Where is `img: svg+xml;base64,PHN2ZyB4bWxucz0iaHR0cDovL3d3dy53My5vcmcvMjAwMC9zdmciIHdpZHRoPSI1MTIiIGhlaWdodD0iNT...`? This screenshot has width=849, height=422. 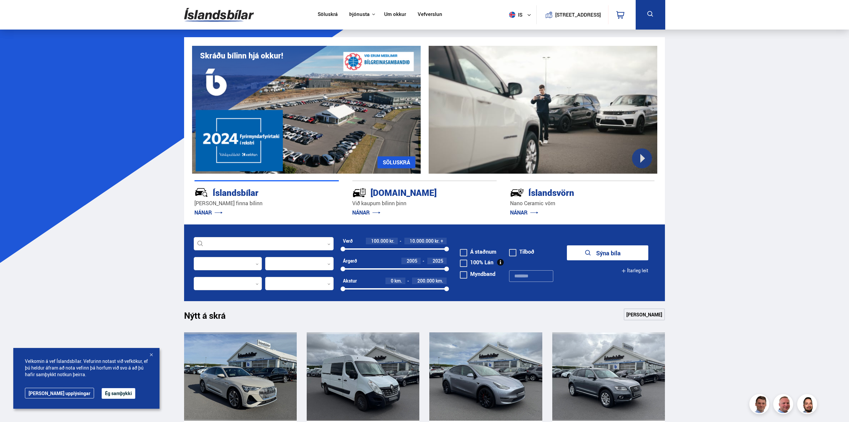
img: svg+xml;base64,PHN2ZyB4bWxucz0iaHR0cDovL3d3dy53My5vcmcvMjAwMC9zdmciIHdpZHRoPSI1MTIiIGhlaWdodD0iNT... is located at coordinates (512, 15).